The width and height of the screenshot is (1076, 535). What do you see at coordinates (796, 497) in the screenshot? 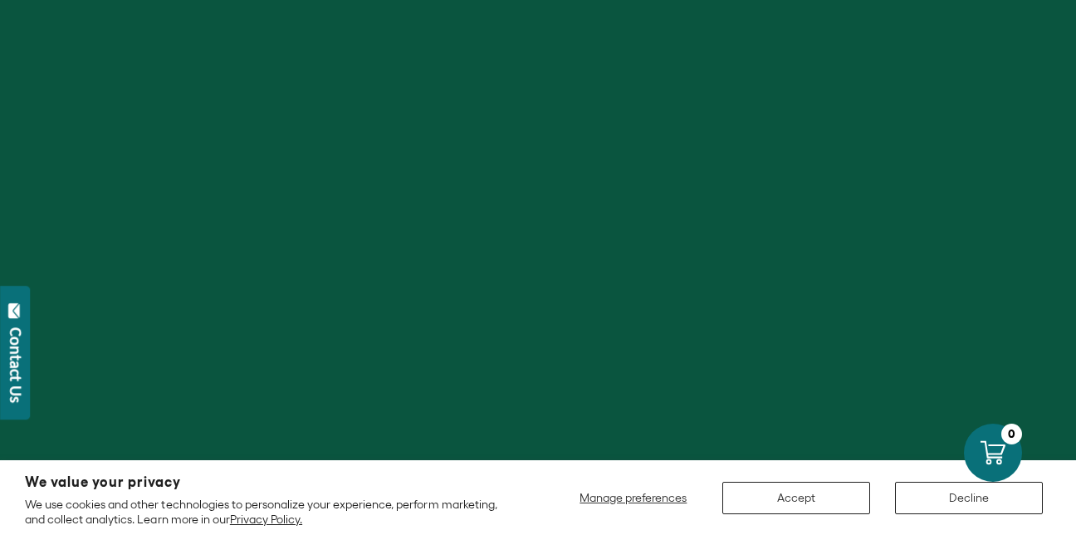
I see `button: Accept` at bounding box center [796, 497].